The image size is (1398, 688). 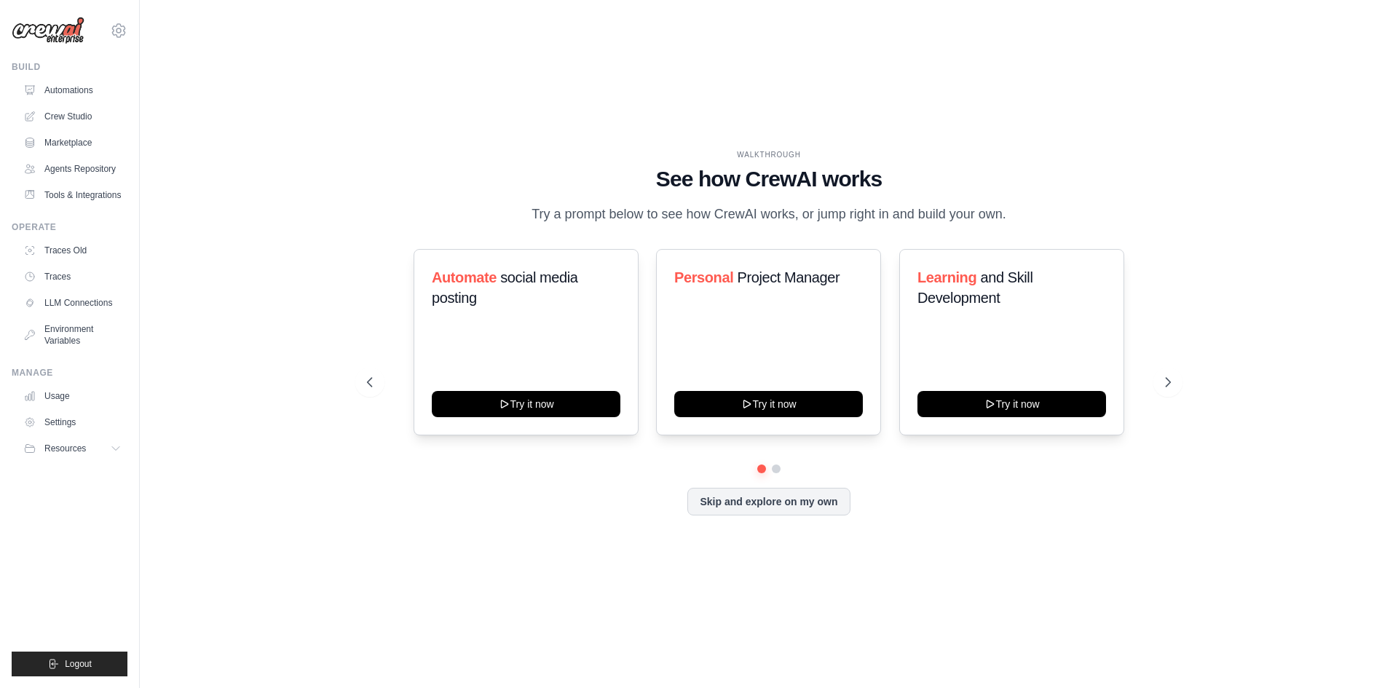 What do you see at coordinates (789, 278) in the screenshot?
I see `span: Project Manager` at bounding box center [789, 278].